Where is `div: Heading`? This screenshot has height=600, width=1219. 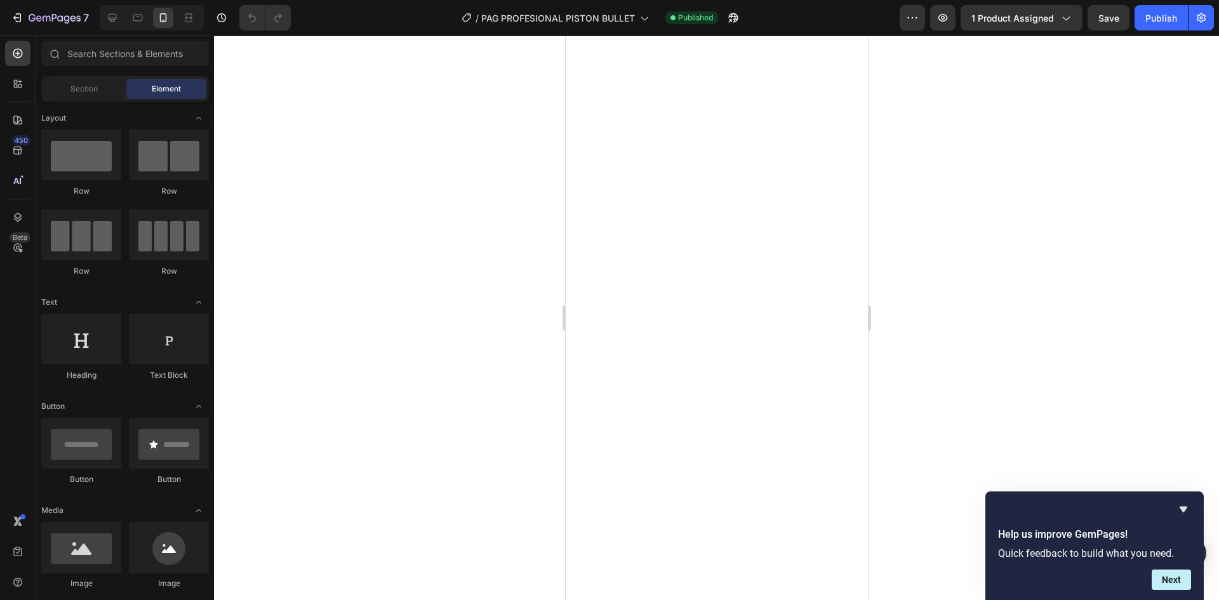 div: Heading is located at coordinates (81, 375).